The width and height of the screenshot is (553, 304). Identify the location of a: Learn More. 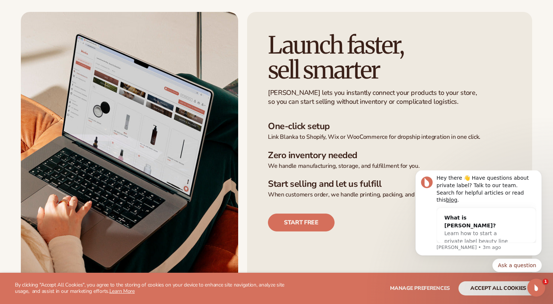
(122, 291).